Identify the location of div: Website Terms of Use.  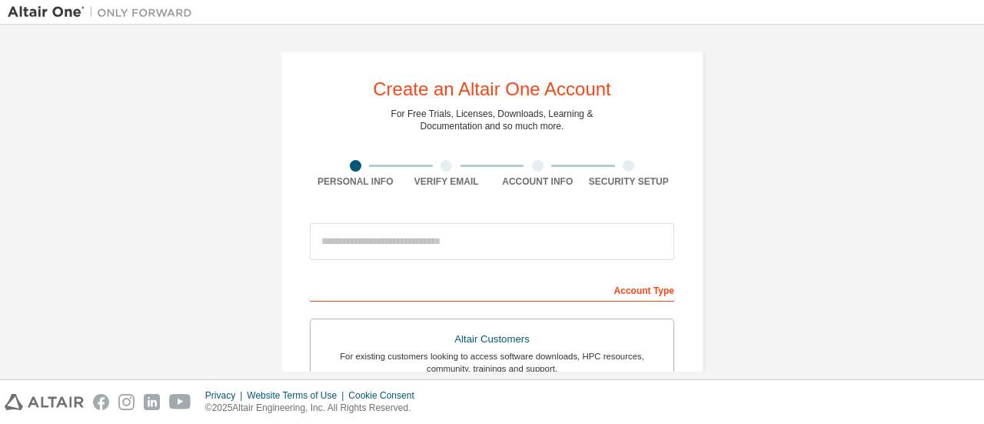
(298, 395).